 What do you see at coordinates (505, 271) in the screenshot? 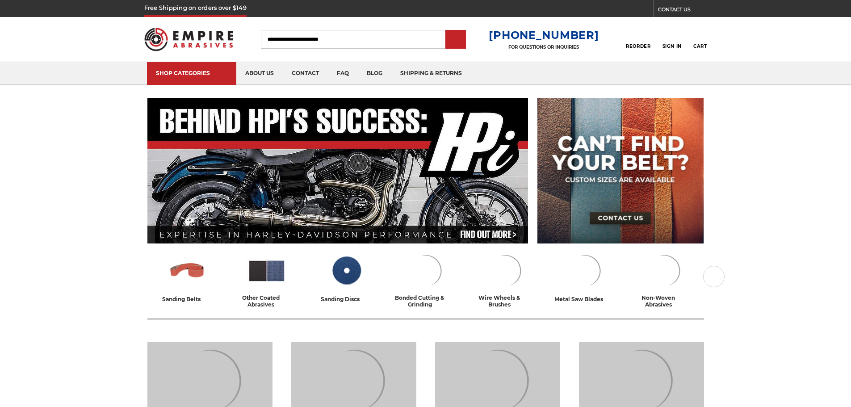
I see `img: Wire Wheels & Brushes` at bounding box center [505, 271].